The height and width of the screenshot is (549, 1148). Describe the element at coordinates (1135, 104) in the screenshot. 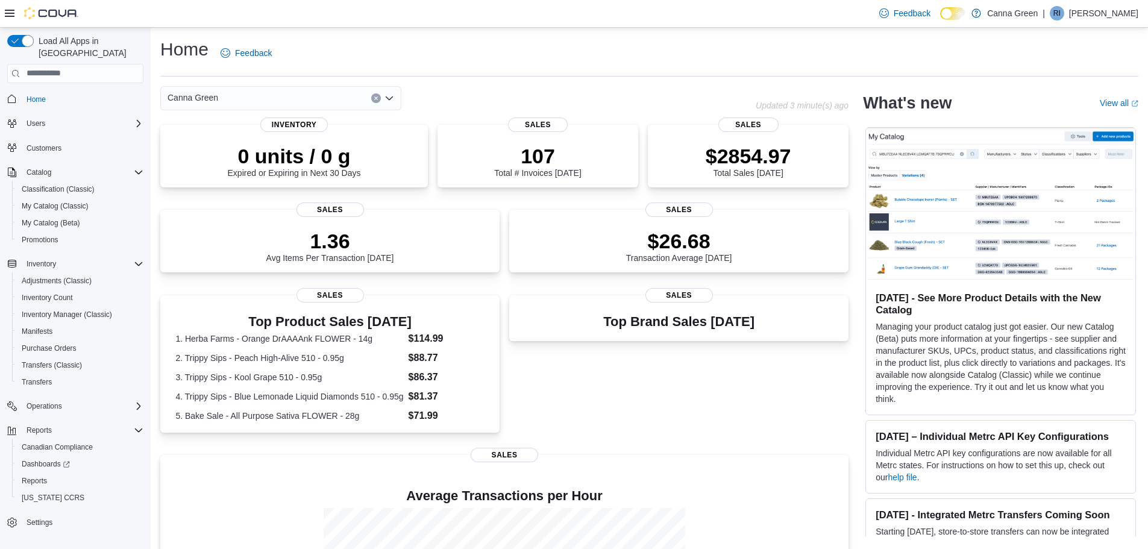

I see `svg: External link` at that location.